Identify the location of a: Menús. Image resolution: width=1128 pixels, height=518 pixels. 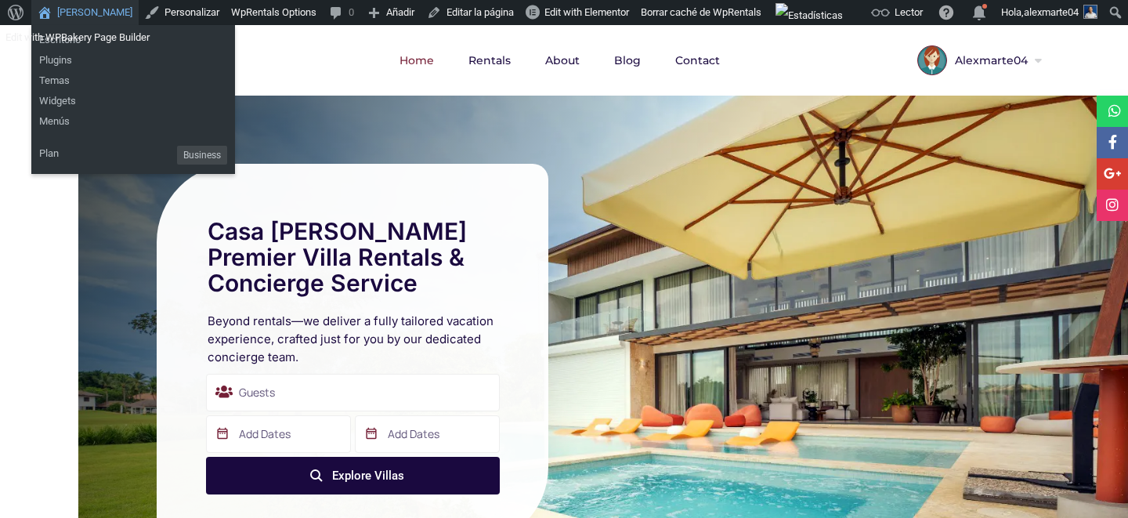
(133, 121).